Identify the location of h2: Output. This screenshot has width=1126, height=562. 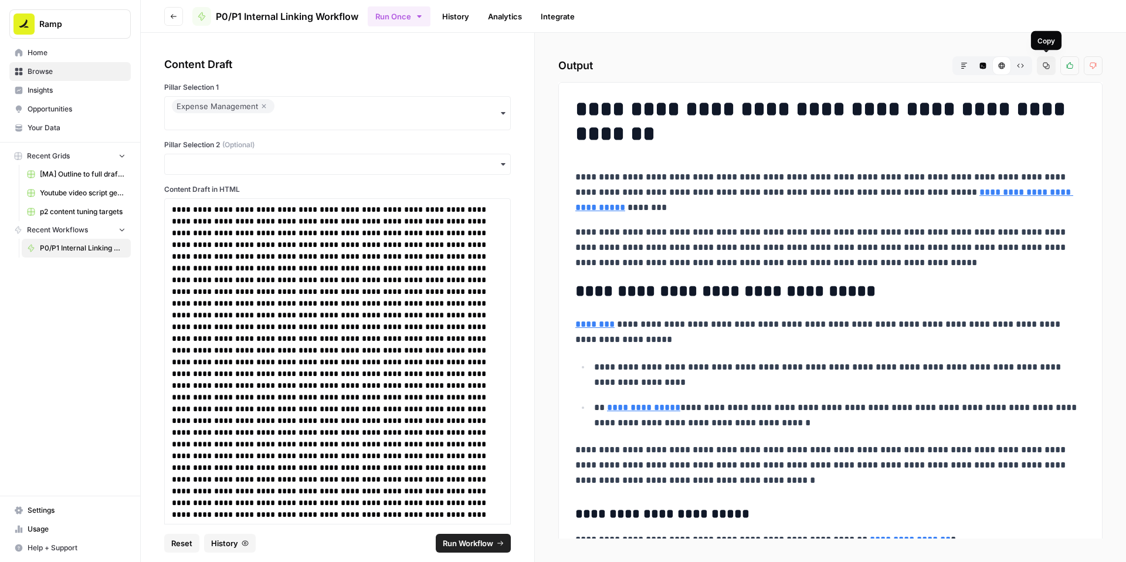
(830, 66).